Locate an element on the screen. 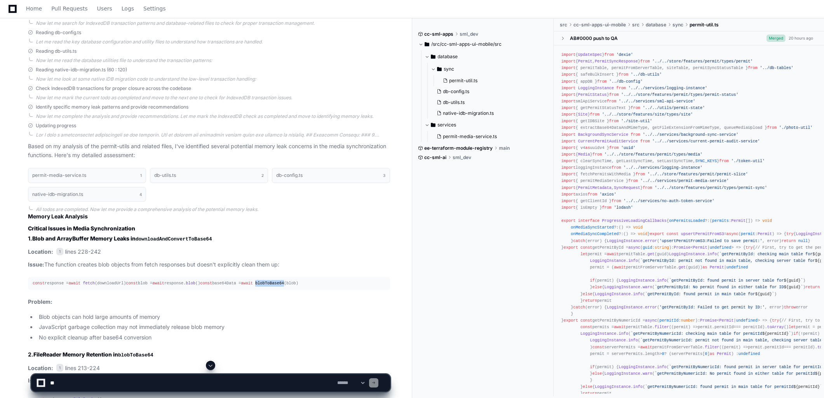 The image size is (824, 398). button: sync is located at coordinates (489, 69).